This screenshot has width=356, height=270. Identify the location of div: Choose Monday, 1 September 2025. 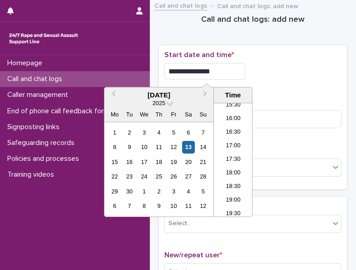
(114, 132).